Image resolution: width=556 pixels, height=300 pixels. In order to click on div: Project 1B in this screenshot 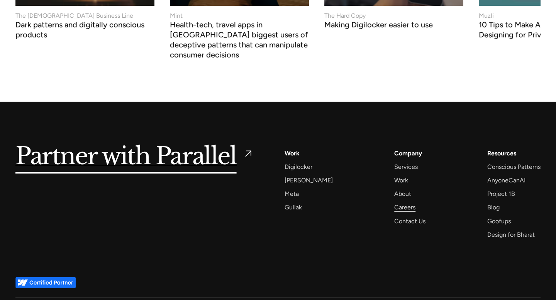, I will do `click(501, 194)`.